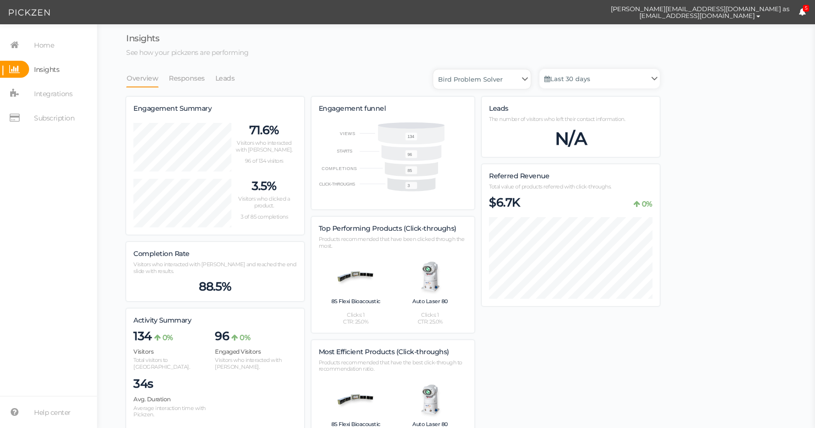 The height and width of the screenshot is (428, 815). Describe the element at coordinates (44, 45) in the screenshot. I see `span: Home` at that location.